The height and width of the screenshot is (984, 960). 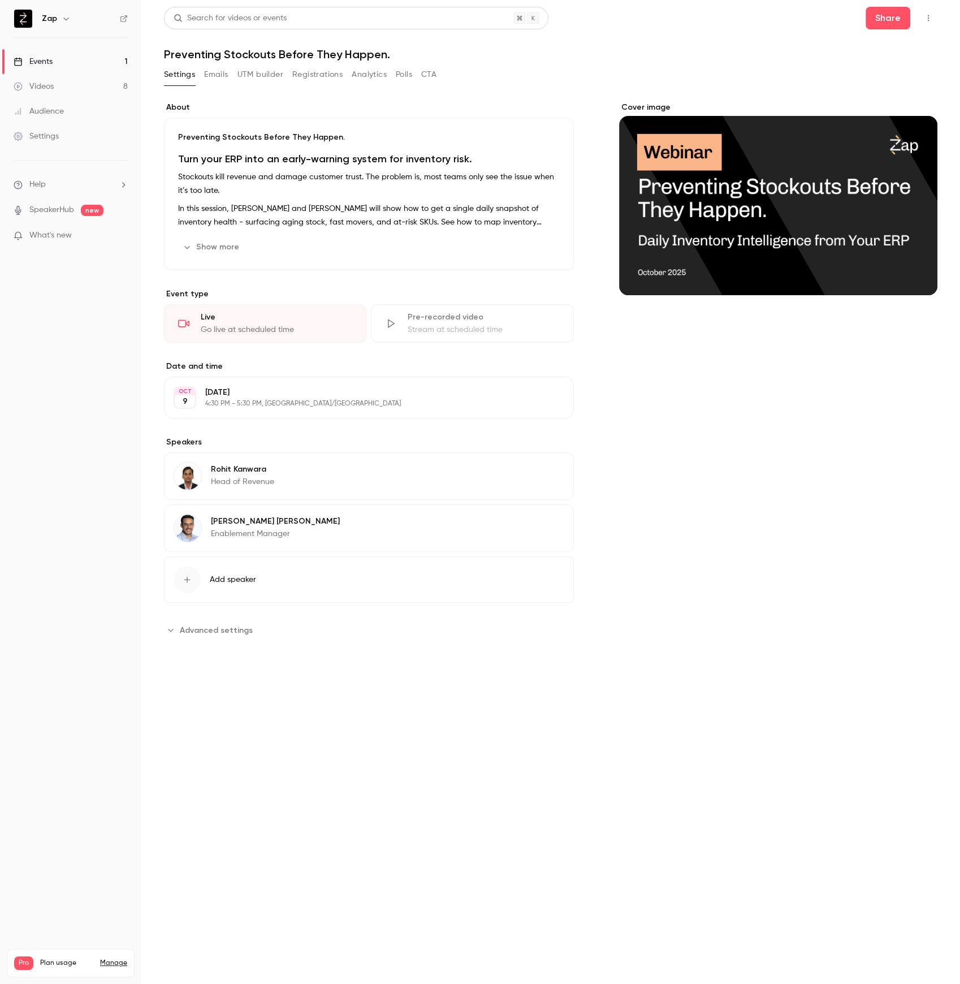 What do you see at coordinates (429, 75) in the screenshot?
I see `button: CTA` at bounding box center [429, 75].